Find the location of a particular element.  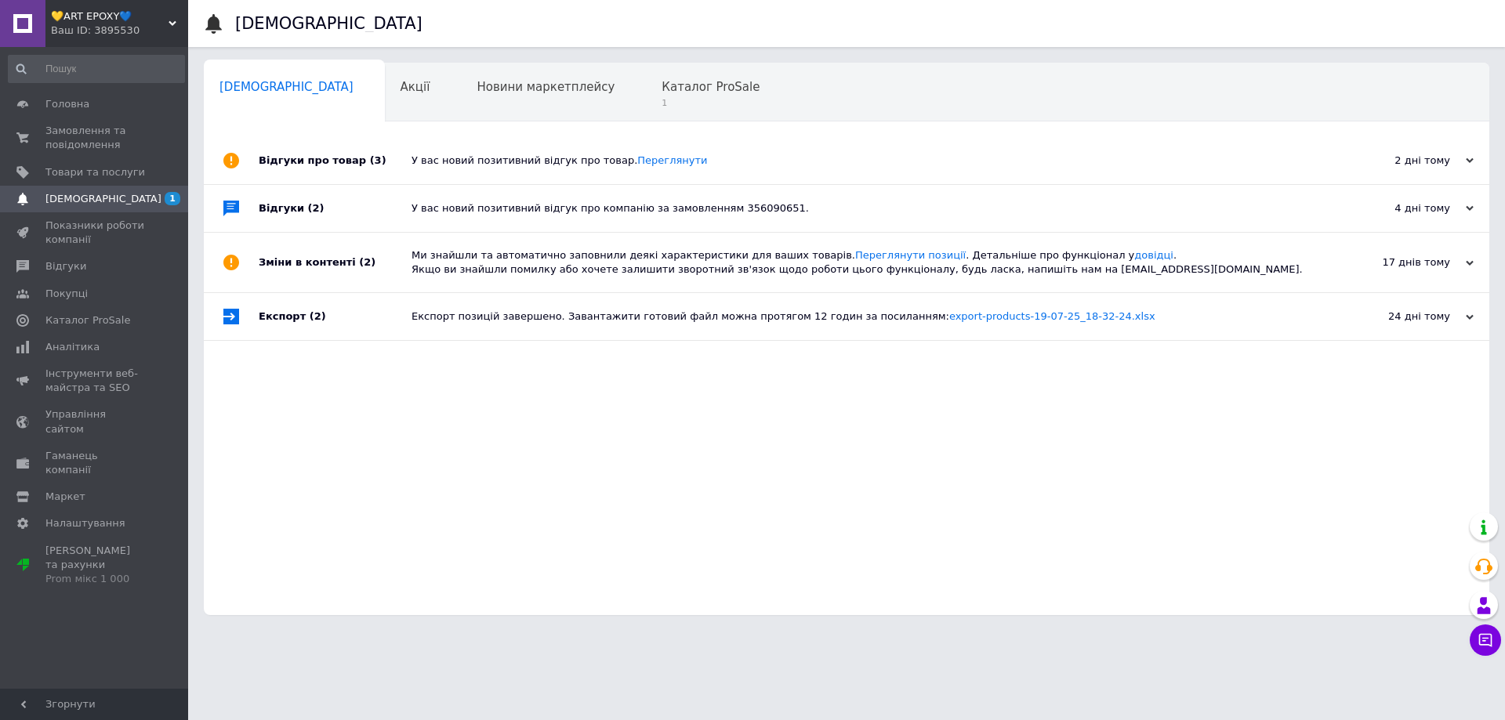

span: Новини маркетплейсу is located at coordinates (545, 87).